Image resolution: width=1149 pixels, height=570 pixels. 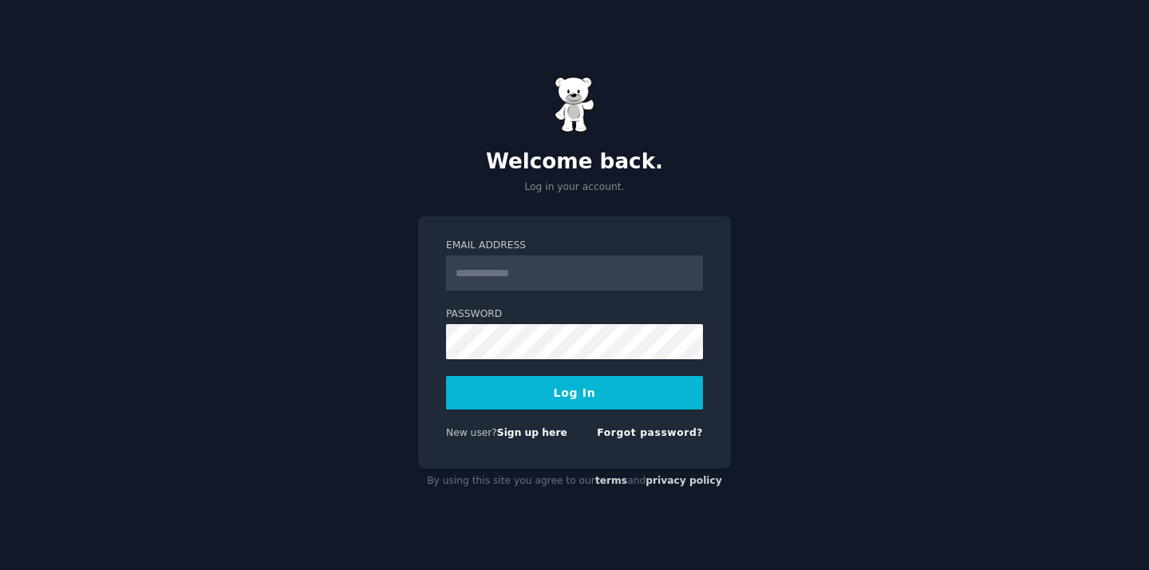 I want to click on p: Log in your account., so click(x=575, y=188).